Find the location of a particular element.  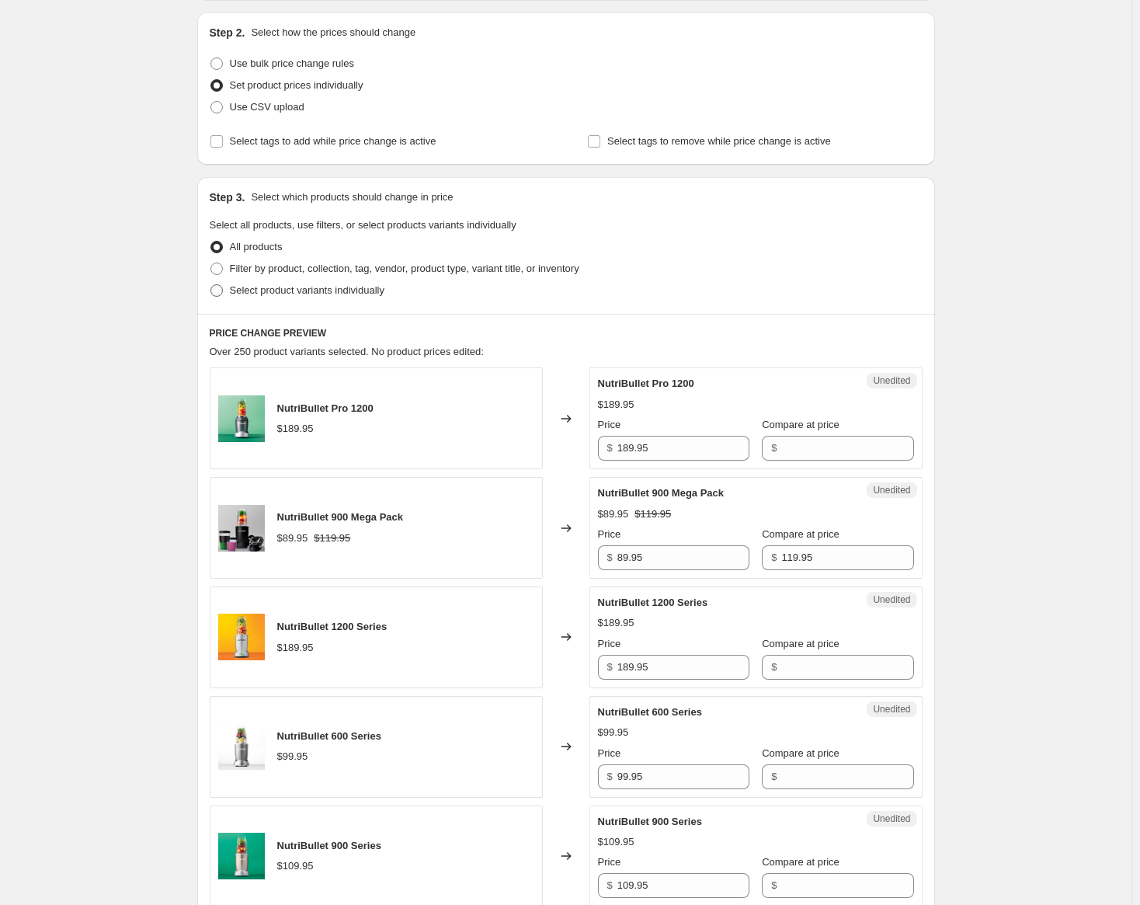

span: Select tags to remove while price change is active is located at coordinates (719, 141).